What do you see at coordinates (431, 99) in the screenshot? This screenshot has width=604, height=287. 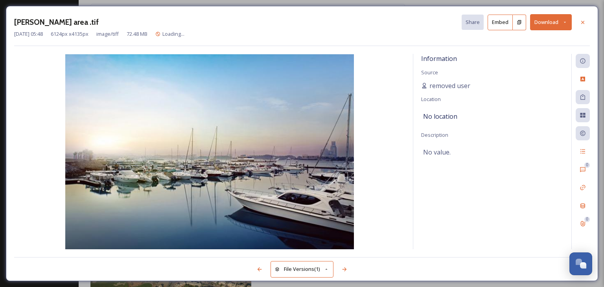 I see `span: Location` at bounding box center [431, 99].